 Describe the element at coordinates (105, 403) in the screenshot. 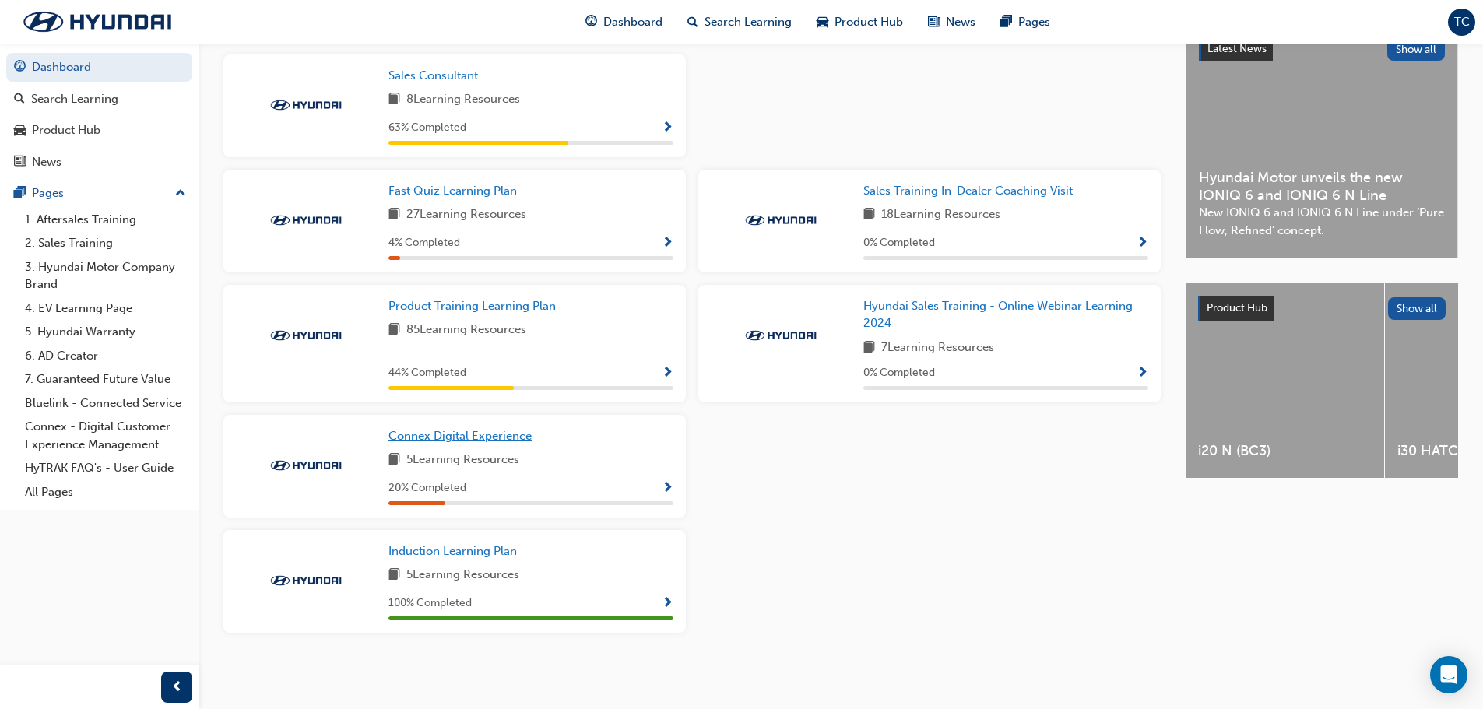

I see `a: Bluelink - Connected Service` at that location.